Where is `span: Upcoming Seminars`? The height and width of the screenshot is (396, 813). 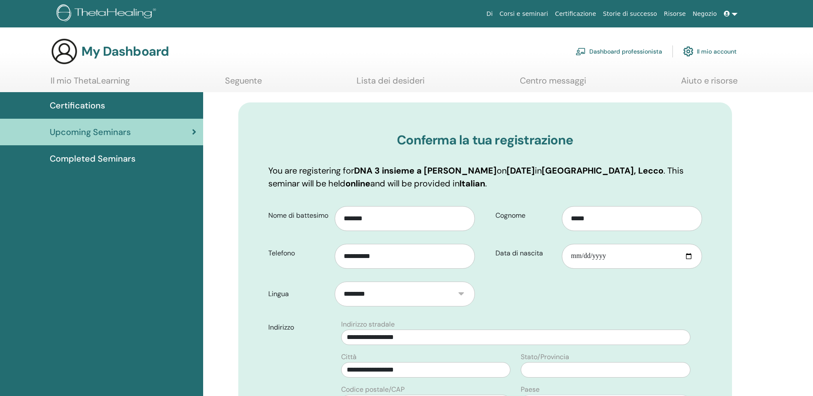
span: Upcoming Seminars is located at coordinates (90, 132).